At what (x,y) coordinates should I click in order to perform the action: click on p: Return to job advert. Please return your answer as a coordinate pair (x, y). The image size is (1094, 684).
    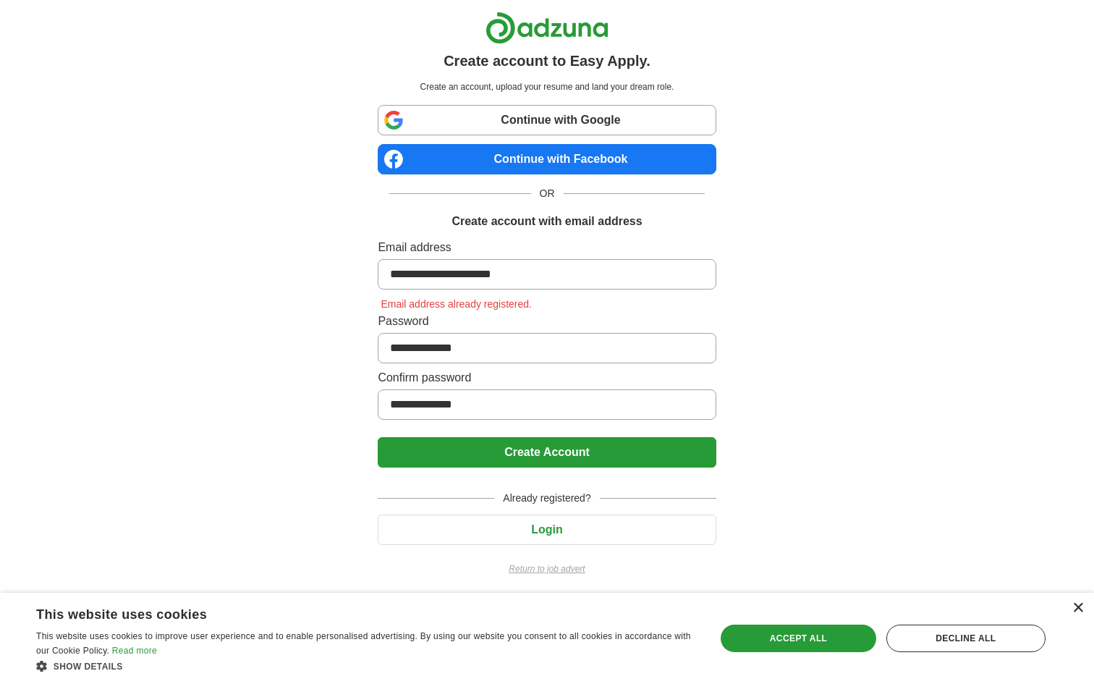
    Looking at the image, I should click on (546, 569).